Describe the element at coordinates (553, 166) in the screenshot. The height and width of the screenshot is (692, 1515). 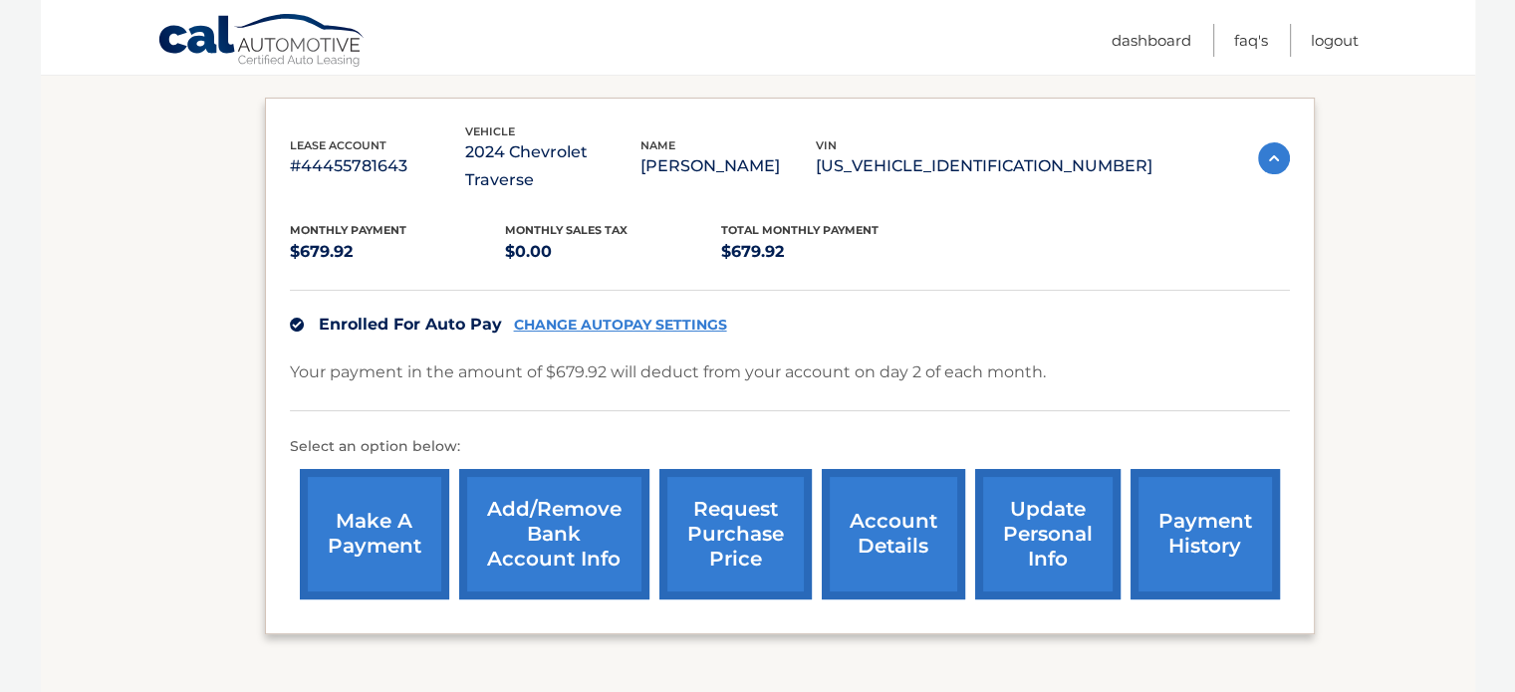
I see `p: 2024 Chevrolet Traverse` at that location.